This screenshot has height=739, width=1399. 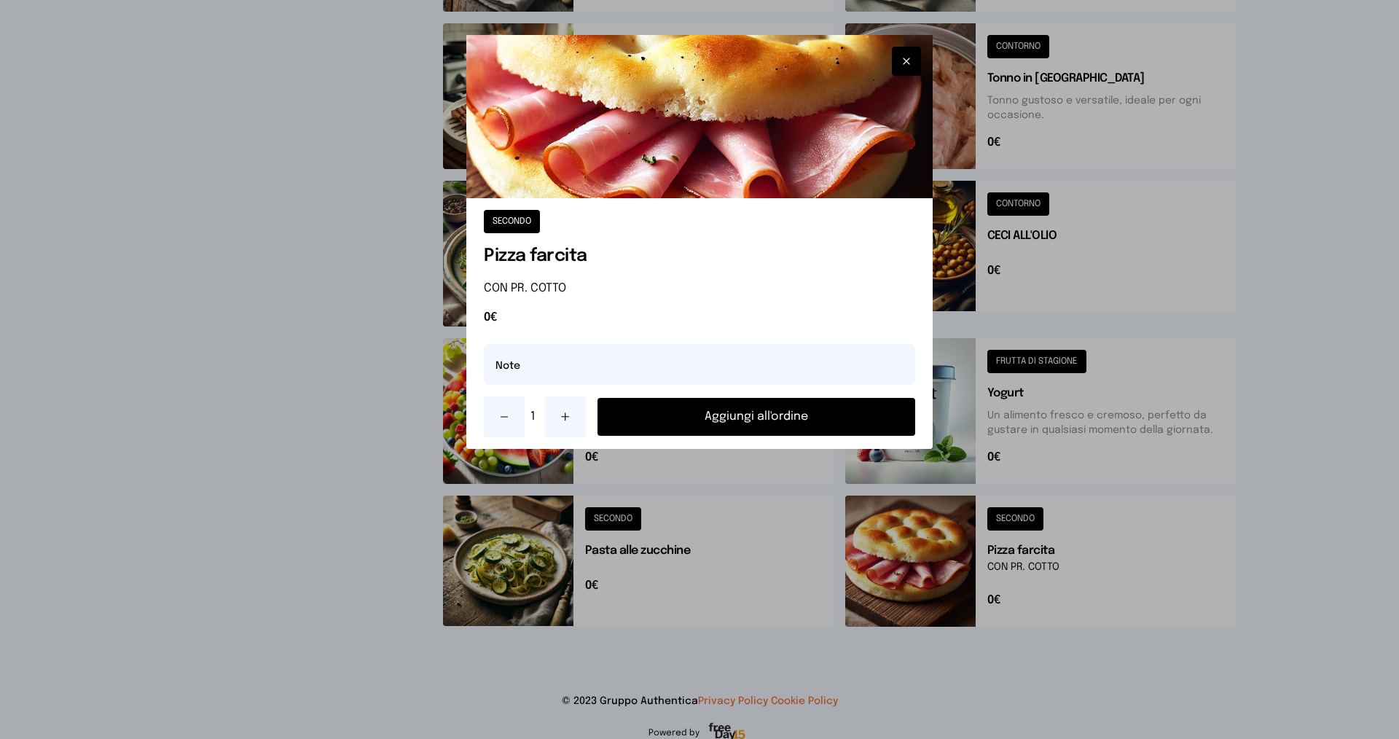 What do you see at coordinates (700, 318) in the screenshot?
I see `span: 0€` at bounding box center [700, 318].